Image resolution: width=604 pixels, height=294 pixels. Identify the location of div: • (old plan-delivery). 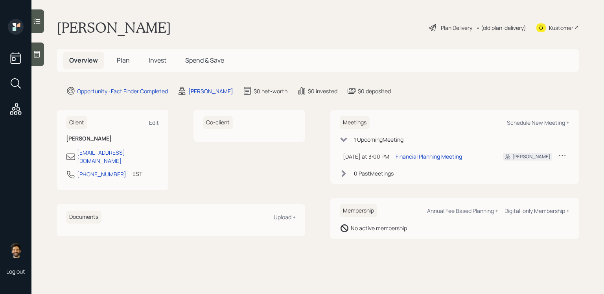
(501, 28).